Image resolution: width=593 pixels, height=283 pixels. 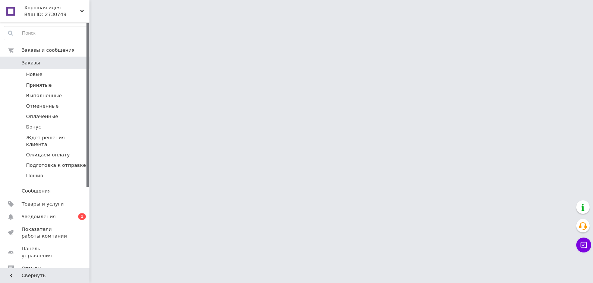 What do you see at coordinates (36, 191) in the screenshot?
I see `span: Сообщения` at bounding box center [36, 191].